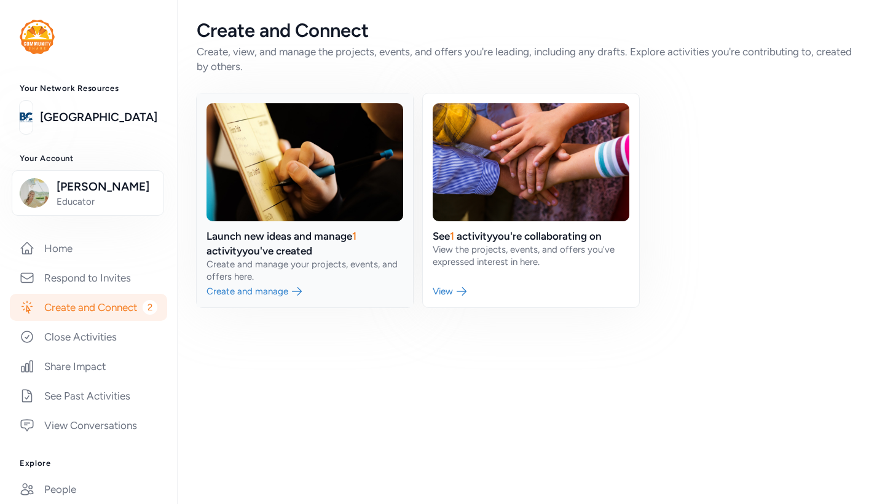  I want to click on a: People, so click(88, 489).